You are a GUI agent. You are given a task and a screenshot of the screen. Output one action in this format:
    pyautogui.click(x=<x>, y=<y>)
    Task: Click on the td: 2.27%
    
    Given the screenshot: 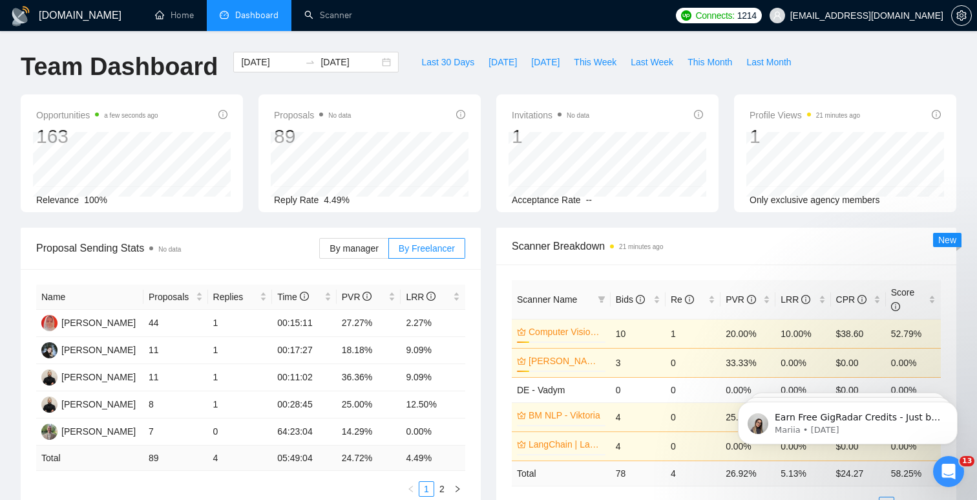 What is the action you would take?
    pyautogui.click(x=433, y=323)
    